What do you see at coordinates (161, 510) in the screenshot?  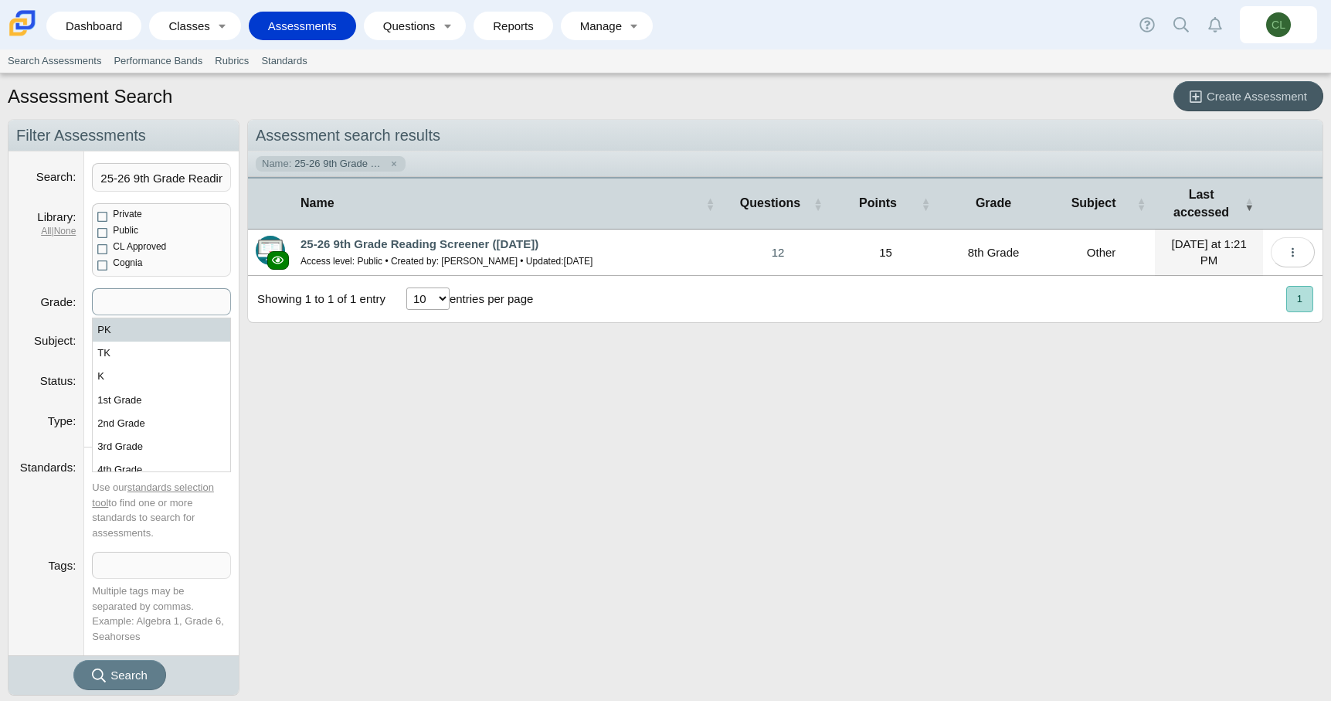 I see `div: Use our to find one or more standards to search for assessments.` at bounding box center [161, 510].